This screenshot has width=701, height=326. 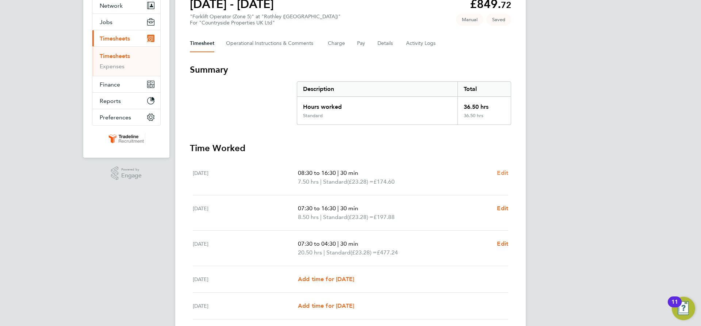 I want to click on span: Finance, so click(x=110, y=84).